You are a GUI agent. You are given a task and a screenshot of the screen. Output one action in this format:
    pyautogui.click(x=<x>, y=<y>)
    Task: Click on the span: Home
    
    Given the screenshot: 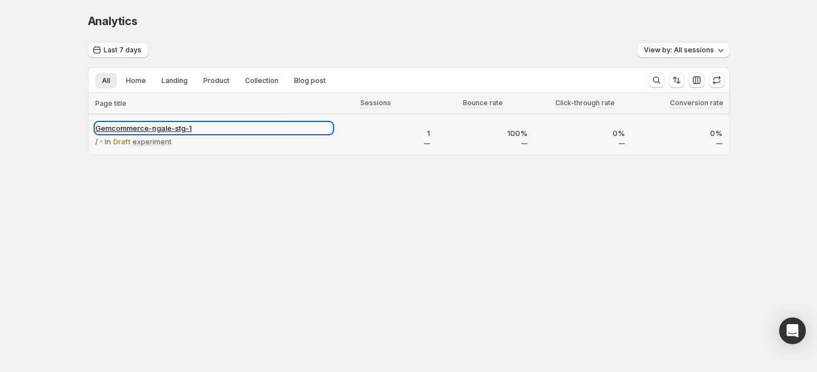 What is the action you would take?
    pyautogui.click(x=136, y=81)
    